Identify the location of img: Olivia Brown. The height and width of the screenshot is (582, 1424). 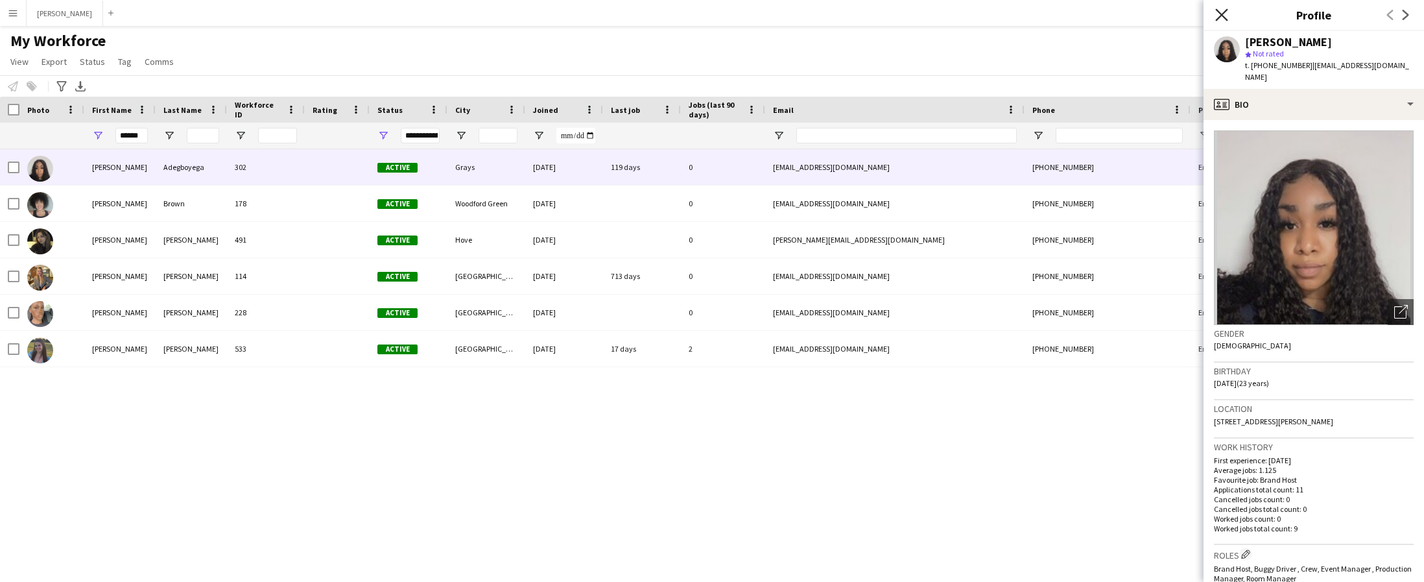
(40, 205).